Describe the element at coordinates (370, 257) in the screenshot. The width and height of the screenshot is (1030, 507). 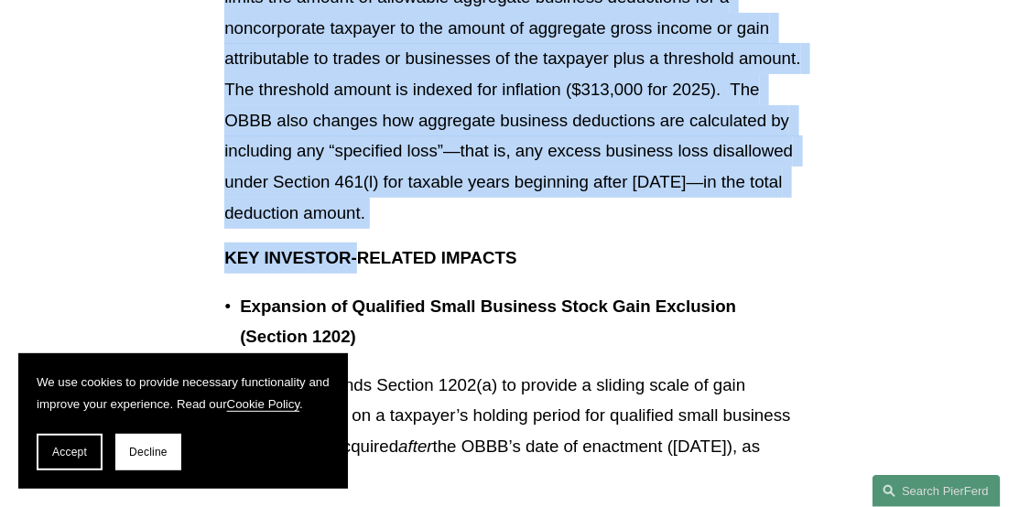
I see `strong: KEY INVESTOR-RELATED IMPACTS` at that location.